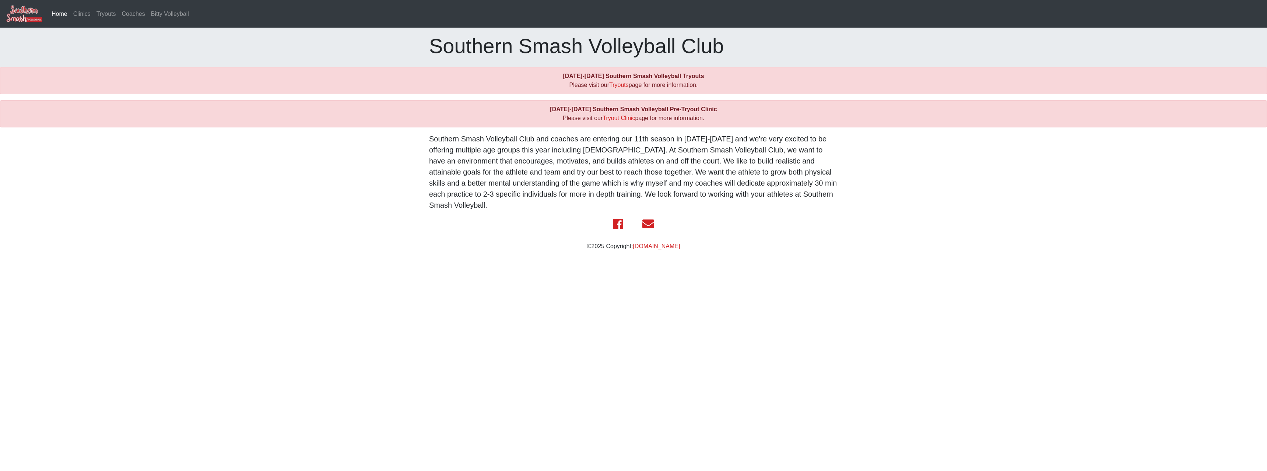  I want to click on a: Tryout Clinic, so click(619, 118).